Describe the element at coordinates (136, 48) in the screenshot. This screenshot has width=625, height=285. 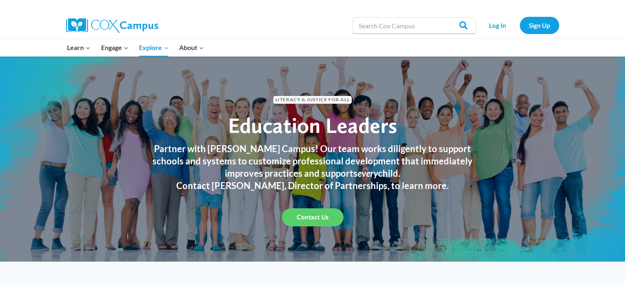
I see `nav: Primary Navigation` at that location.